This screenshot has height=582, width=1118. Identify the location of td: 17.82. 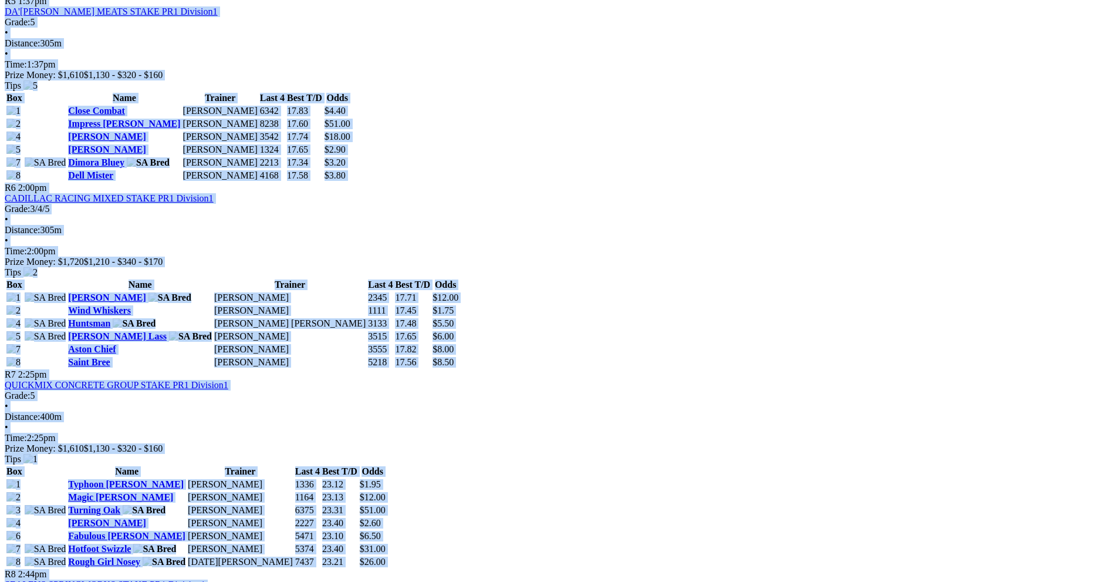
(413, 349).